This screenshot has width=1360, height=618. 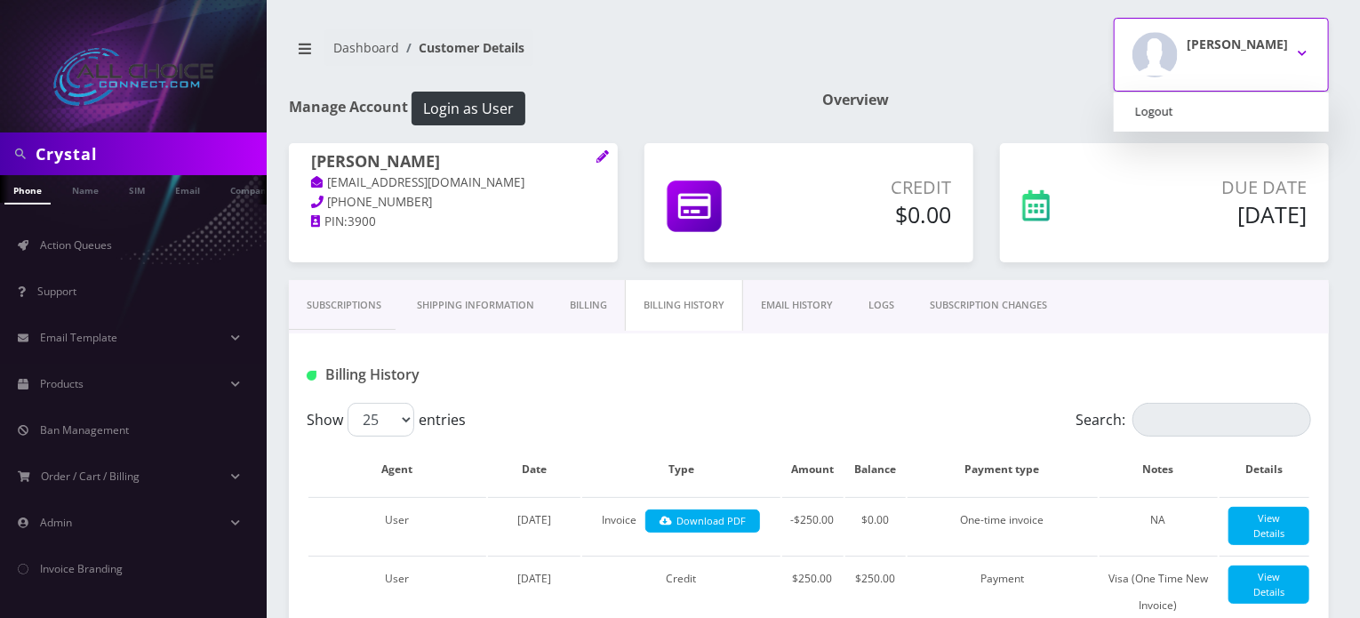 What do you see at coordinates (881, 305) in the screenshot?
I see `a: LOGS` at bounding box center [881, 305].